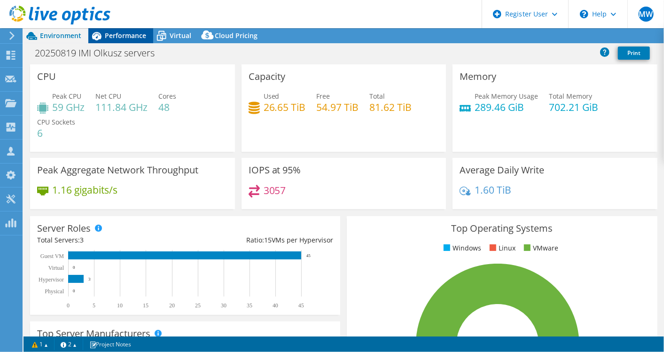 The height and width of the screenshot is (352, 664). I want to click on h4: 1.16 gigabits/s, so click(85, 190).